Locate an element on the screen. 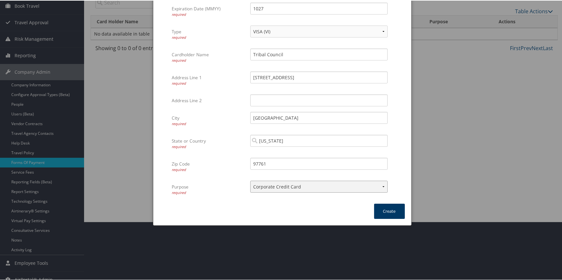 The height and width of the screenshot is (280, 562). label: City is located at coordinates (208, 120).